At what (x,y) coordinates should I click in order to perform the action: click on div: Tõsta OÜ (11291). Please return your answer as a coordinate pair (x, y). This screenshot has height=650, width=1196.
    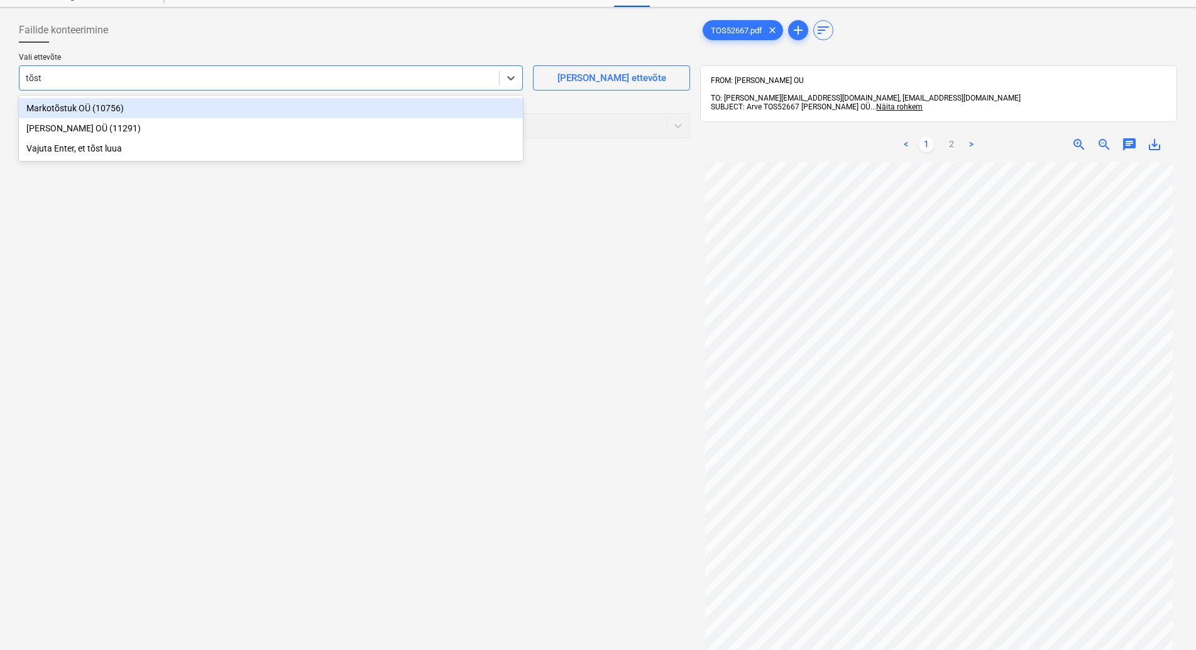
    Looking at the image, I should click on (271, 128).